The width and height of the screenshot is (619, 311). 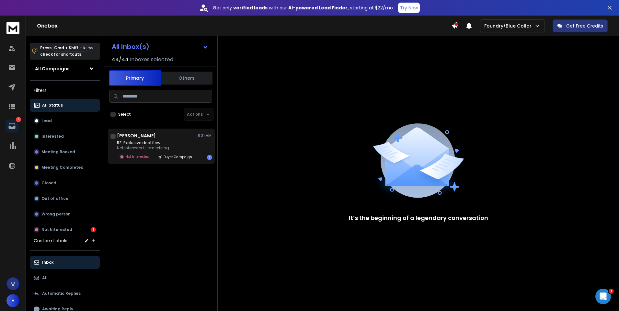 What do you see at coordinates (47, 121) in the screenshot?
I see `p: Lead` at bounding box center [47, 121].